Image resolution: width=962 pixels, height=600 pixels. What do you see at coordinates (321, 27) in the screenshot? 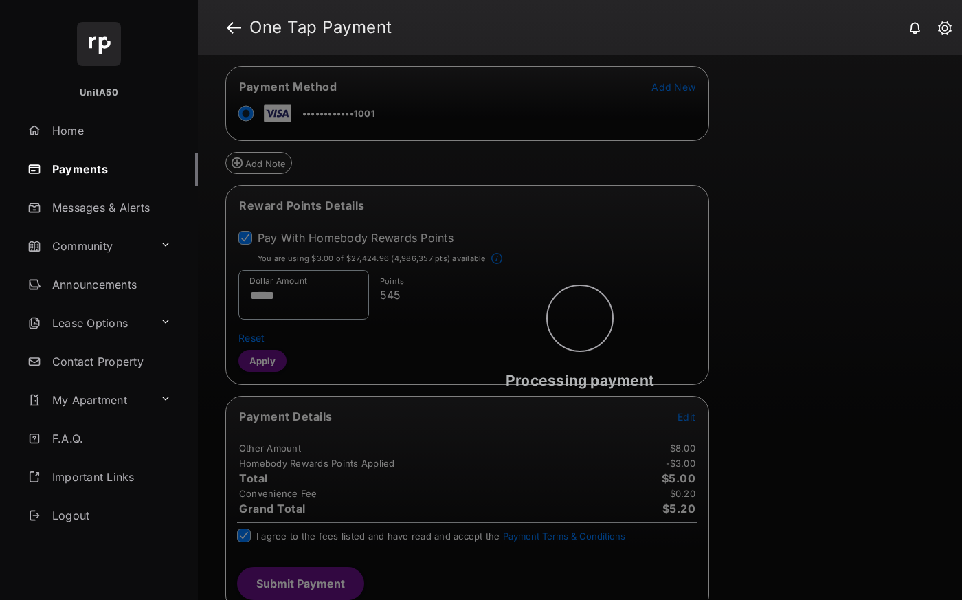
I see `strong: One Tap Payment` at bounding box center [321, 27].